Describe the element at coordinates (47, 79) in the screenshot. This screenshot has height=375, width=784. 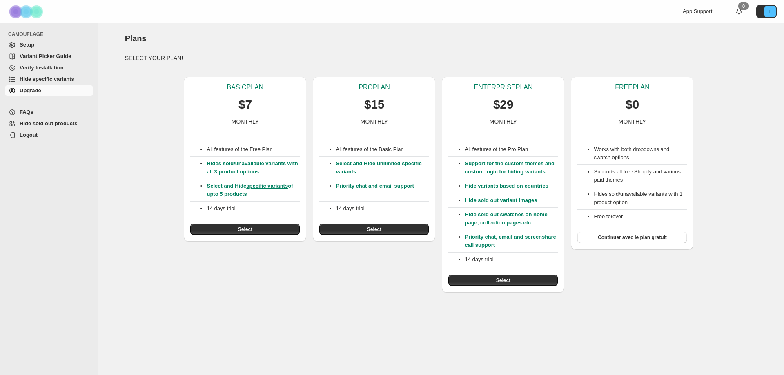
I see `span: Hide specific variants` at that location.